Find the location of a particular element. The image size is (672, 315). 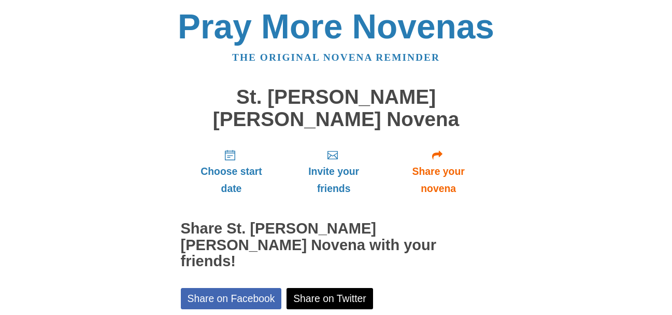

a: Choose start date is located at coordinates (232, 171).